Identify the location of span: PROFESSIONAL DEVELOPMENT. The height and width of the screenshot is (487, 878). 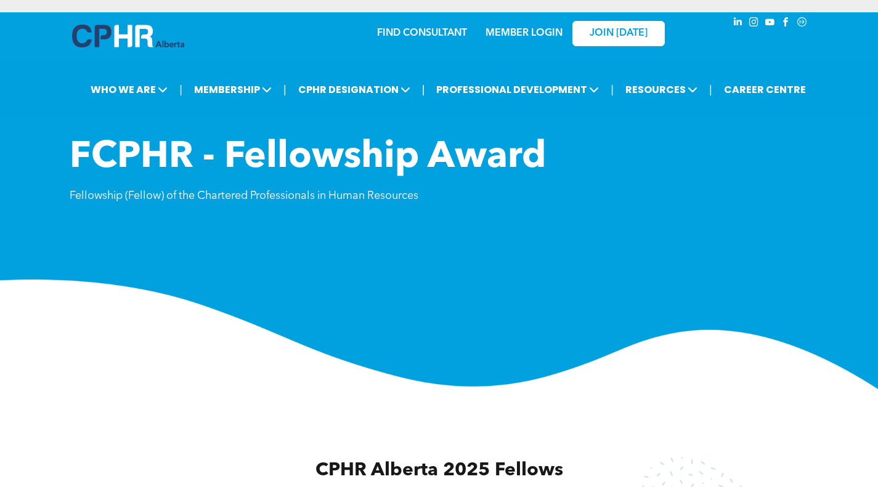
(517, 89).